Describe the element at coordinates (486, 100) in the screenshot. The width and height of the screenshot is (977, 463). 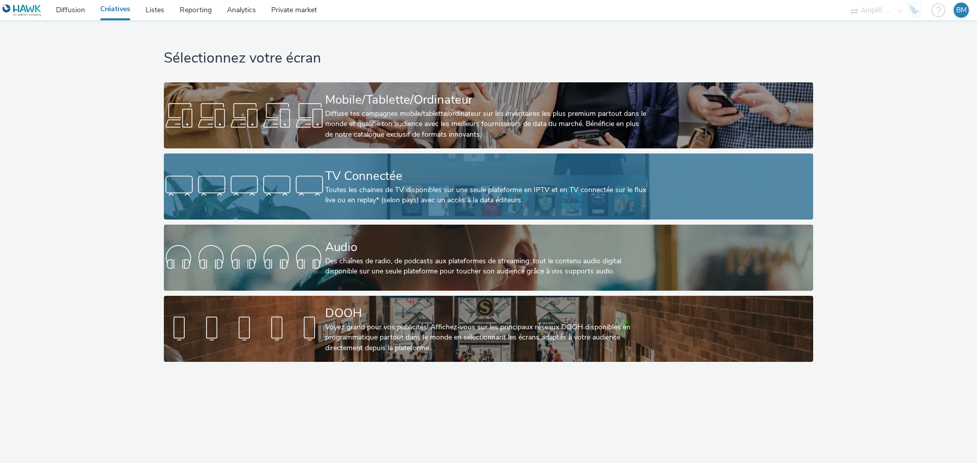
I see `div: Mobile/Tablette/Ordinateur` at that location.